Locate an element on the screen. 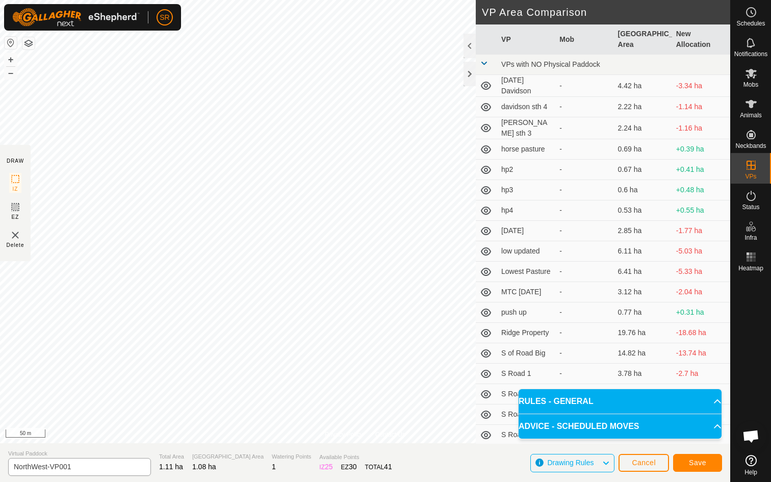 This screenshot has width=771, height=482. span: Animals is located at coordinates (750, 115).